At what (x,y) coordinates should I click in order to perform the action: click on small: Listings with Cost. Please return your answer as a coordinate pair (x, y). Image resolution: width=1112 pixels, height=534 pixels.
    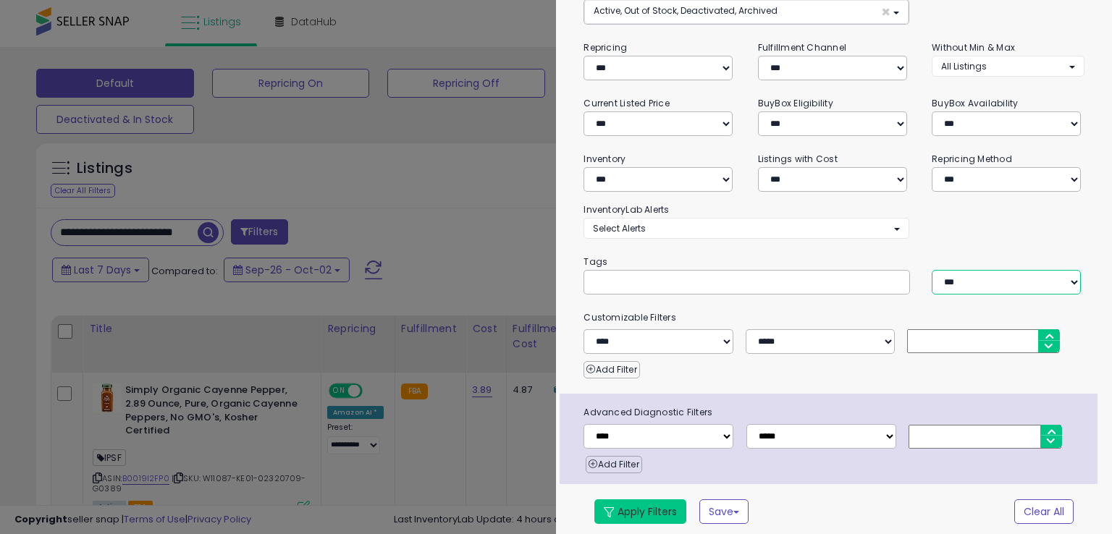
    Looking at the image, I should click on (798, 159).